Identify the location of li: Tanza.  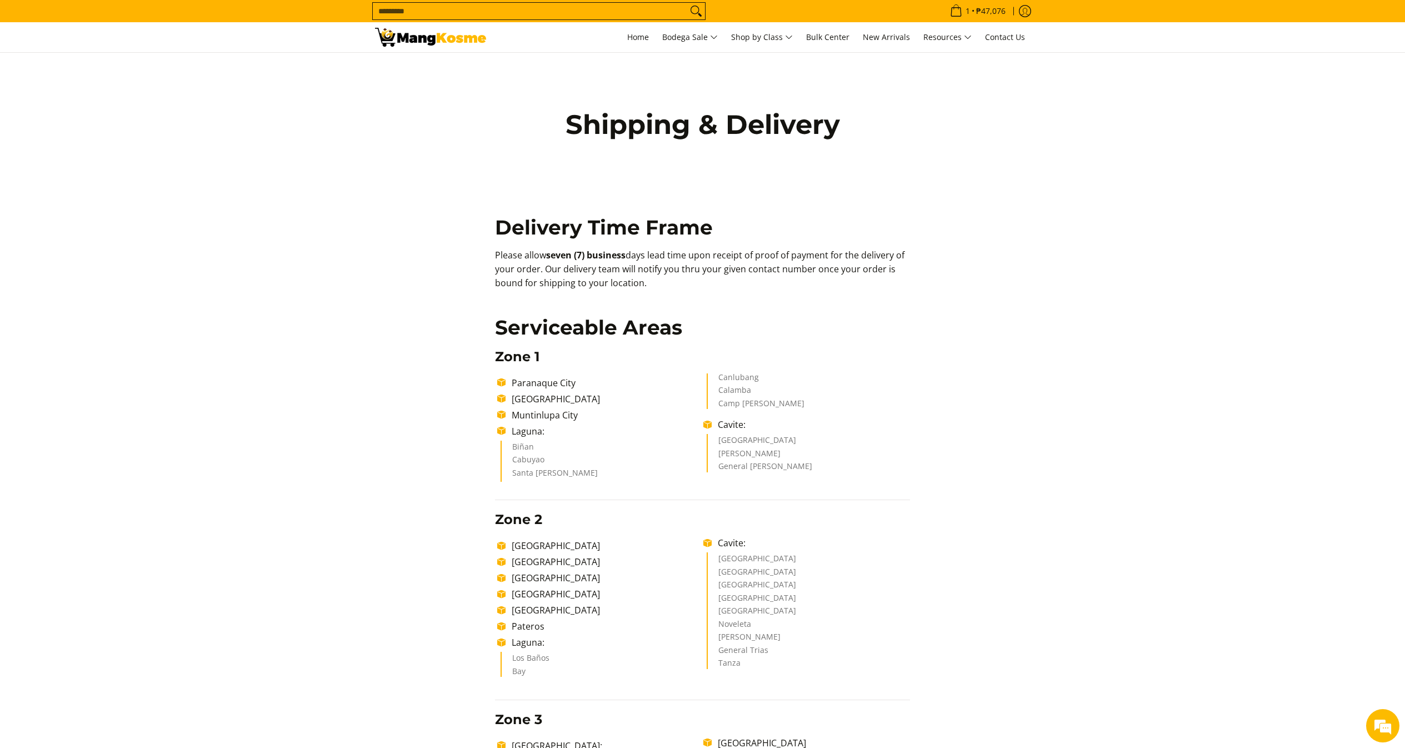
(809, 664).